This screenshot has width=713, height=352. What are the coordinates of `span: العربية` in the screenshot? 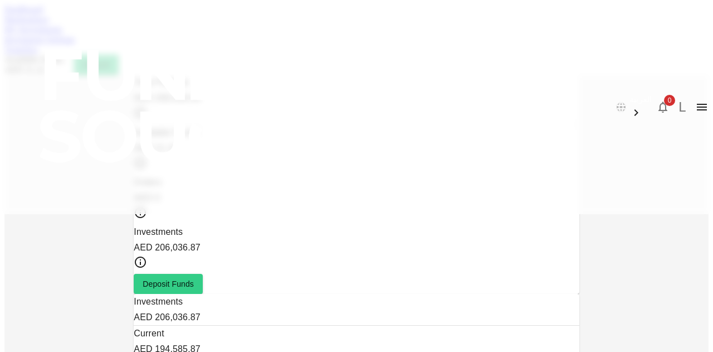 It's located at (641, 99).